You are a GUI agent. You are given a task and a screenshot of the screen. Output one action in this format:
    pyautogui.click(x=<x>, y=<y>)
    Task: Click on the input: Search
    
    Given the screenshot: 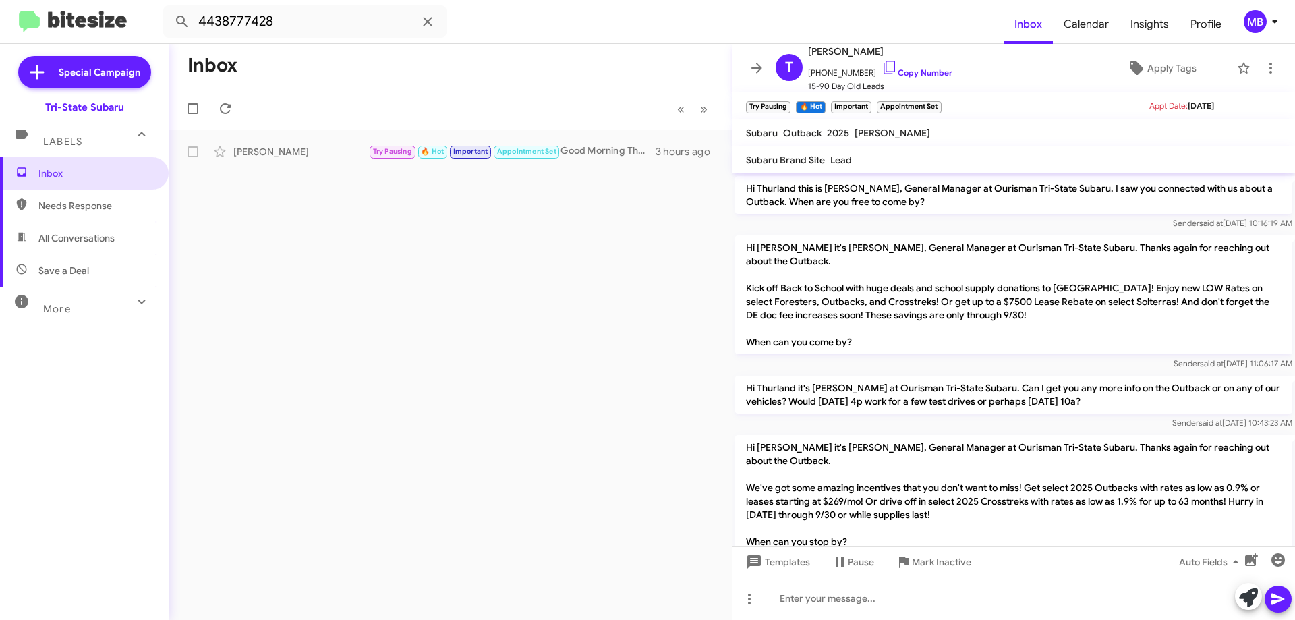 What is the action you would take?
    pyautogui.click(x=305, y=22)
    